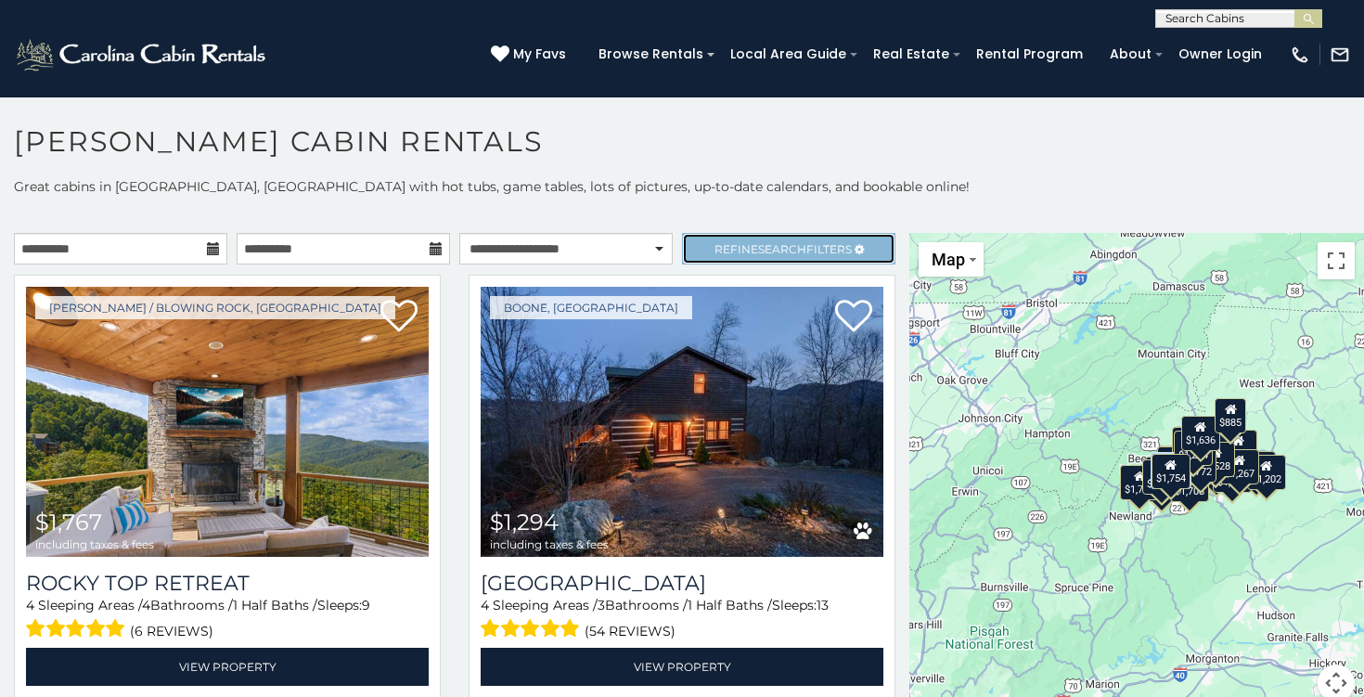 The width and height of the screenshot is (1364, 697). I want to click on div: $1,294, so click(1193, 448).